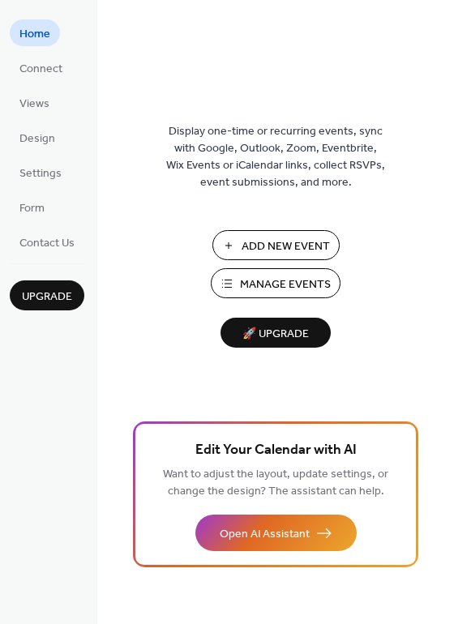  I want to click on span: 🚀 Upgrade, so click(275, 334).